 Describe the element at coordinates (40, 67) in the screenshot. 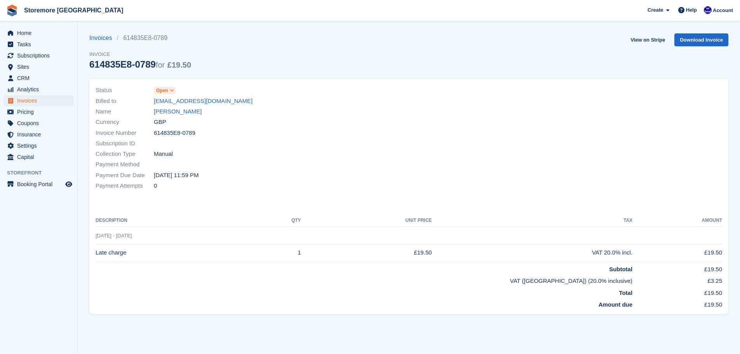

I see `span: Sites` at that location.